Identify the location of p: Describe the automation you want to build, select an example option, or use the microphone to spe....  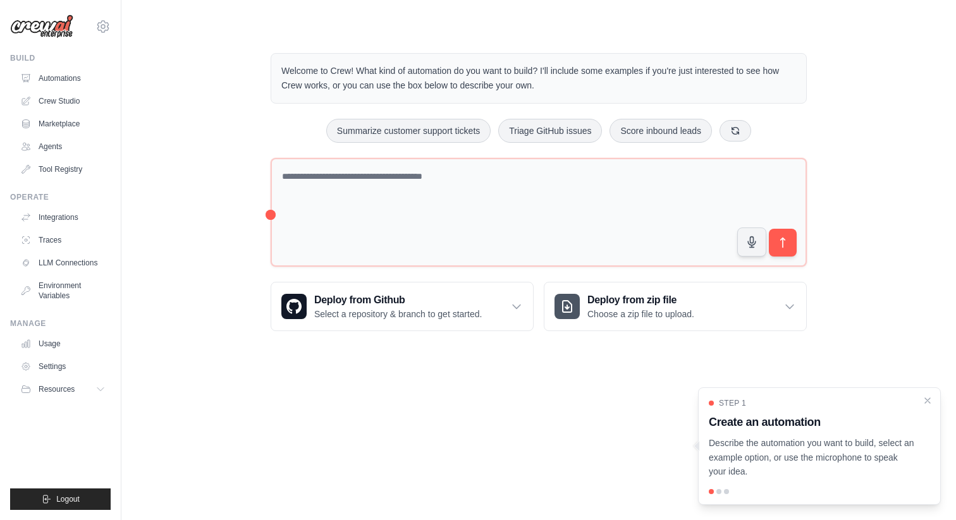
(812, 458).